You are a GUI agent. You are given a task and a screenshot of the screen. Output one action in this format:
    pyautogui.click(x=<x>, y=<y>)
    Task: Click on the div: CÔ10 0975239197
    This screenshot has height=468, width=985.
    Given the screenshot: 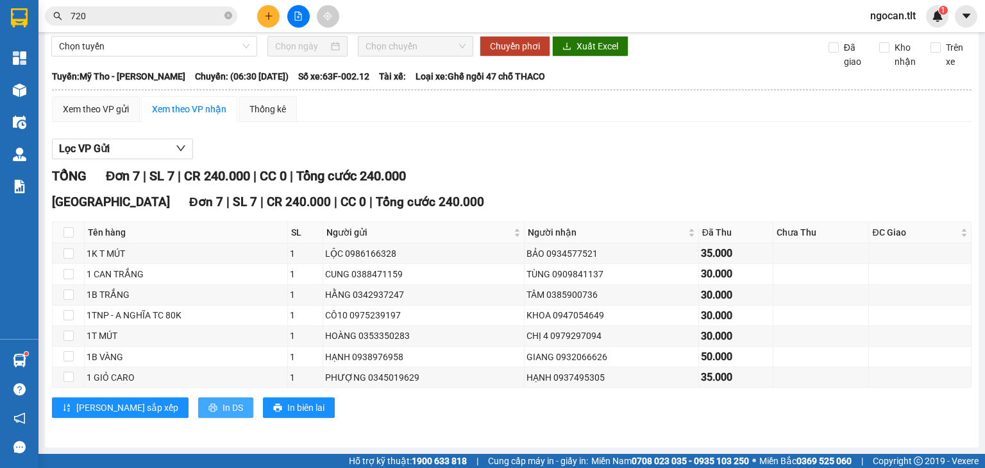 What is the action you would take?
    pyautogui.click(x=423, y=315)
    